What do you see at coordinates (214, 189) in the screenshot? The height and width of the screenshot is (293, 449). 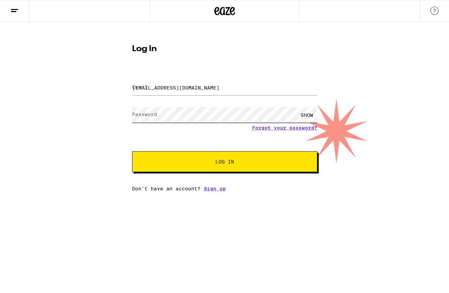 I see `a: Sign up` at bounding box center [214, 189].